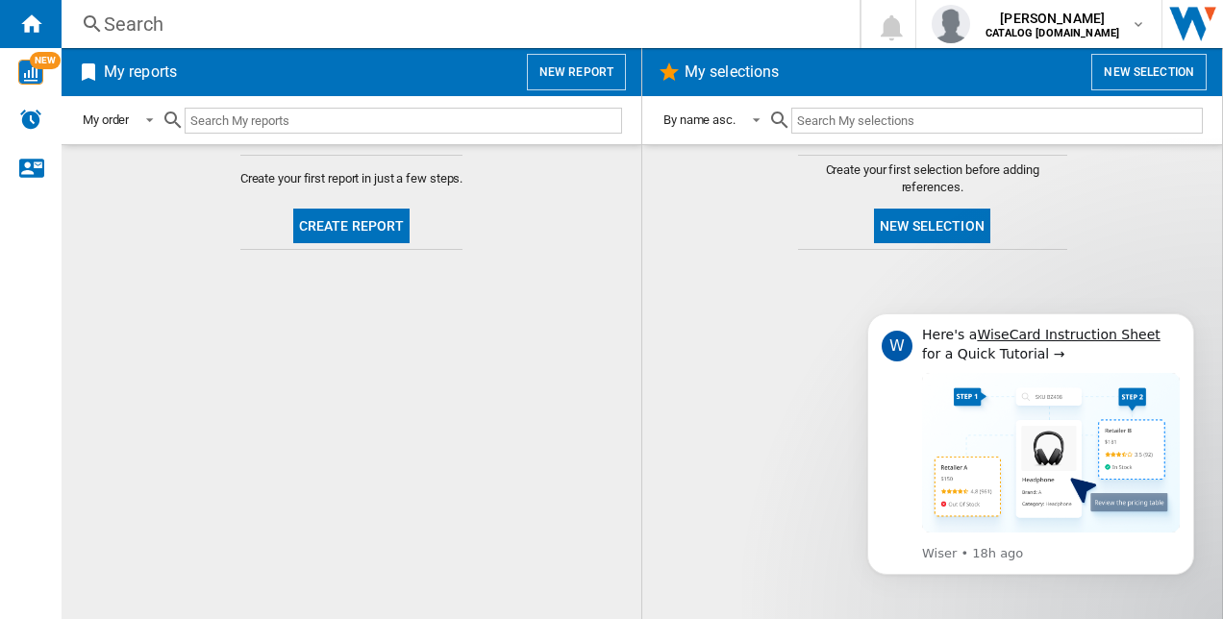 This screenshot has height=619, width=1223. What do you see at coordinates (699, 119) in the screenshot?
I see `div: By name asc.` at bounding box center [699, 119].